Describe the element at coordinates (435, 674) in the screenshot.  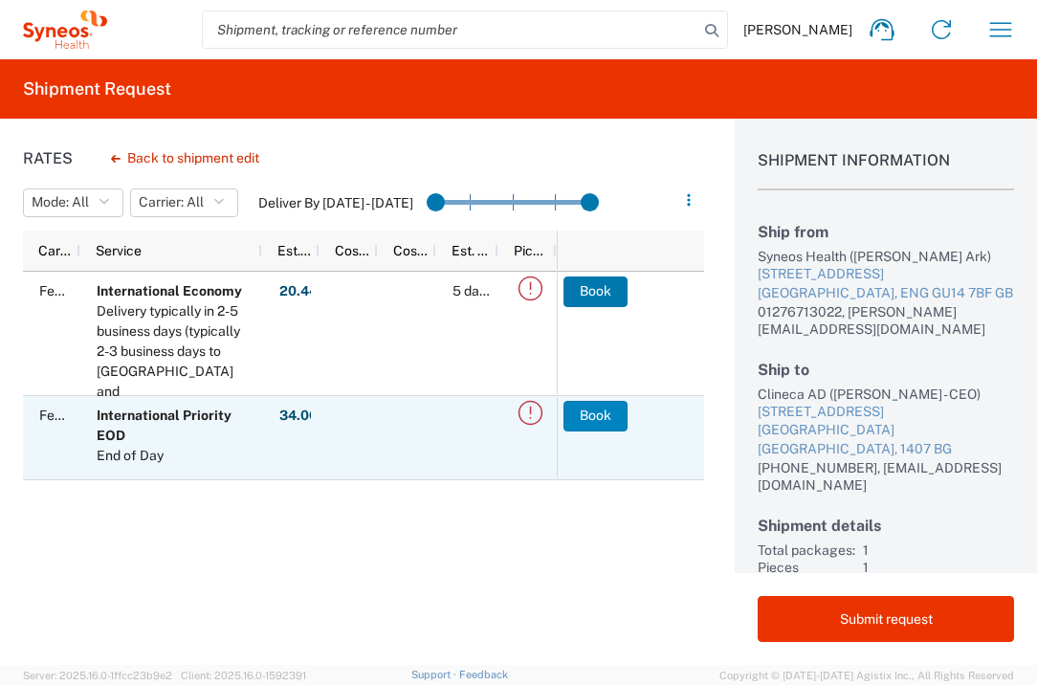
I see `a: Support` at that location.